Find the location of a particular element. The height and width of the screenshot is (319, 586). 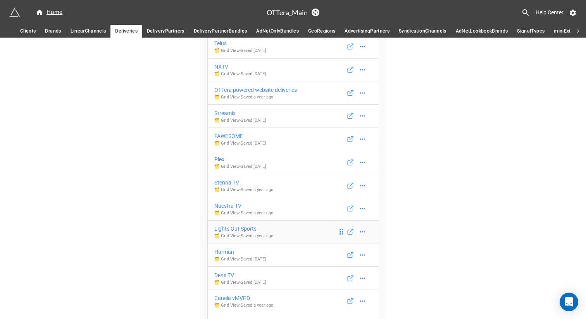

div: Nuestra TV is located at coordinates (244, 206).